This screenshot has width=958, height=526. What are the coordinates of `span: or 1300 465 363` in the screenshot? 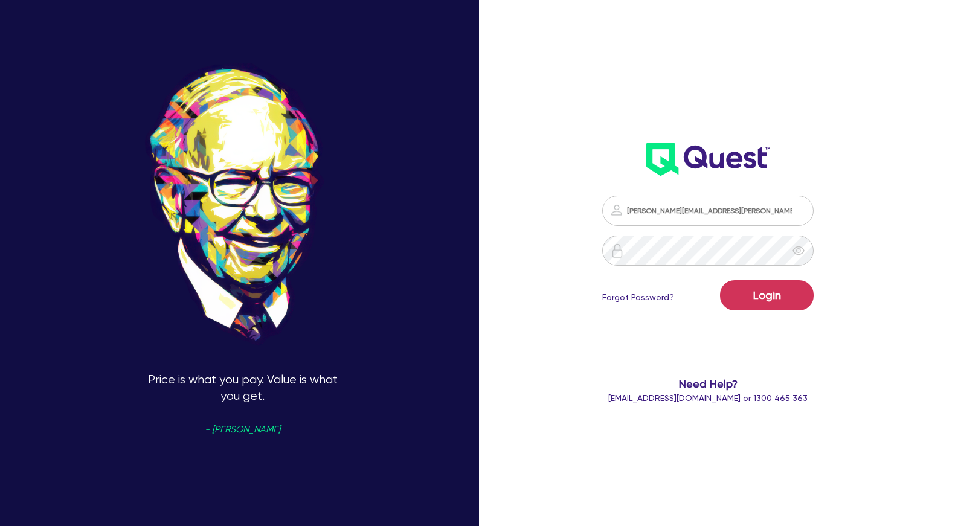 It's located at (708, 398).